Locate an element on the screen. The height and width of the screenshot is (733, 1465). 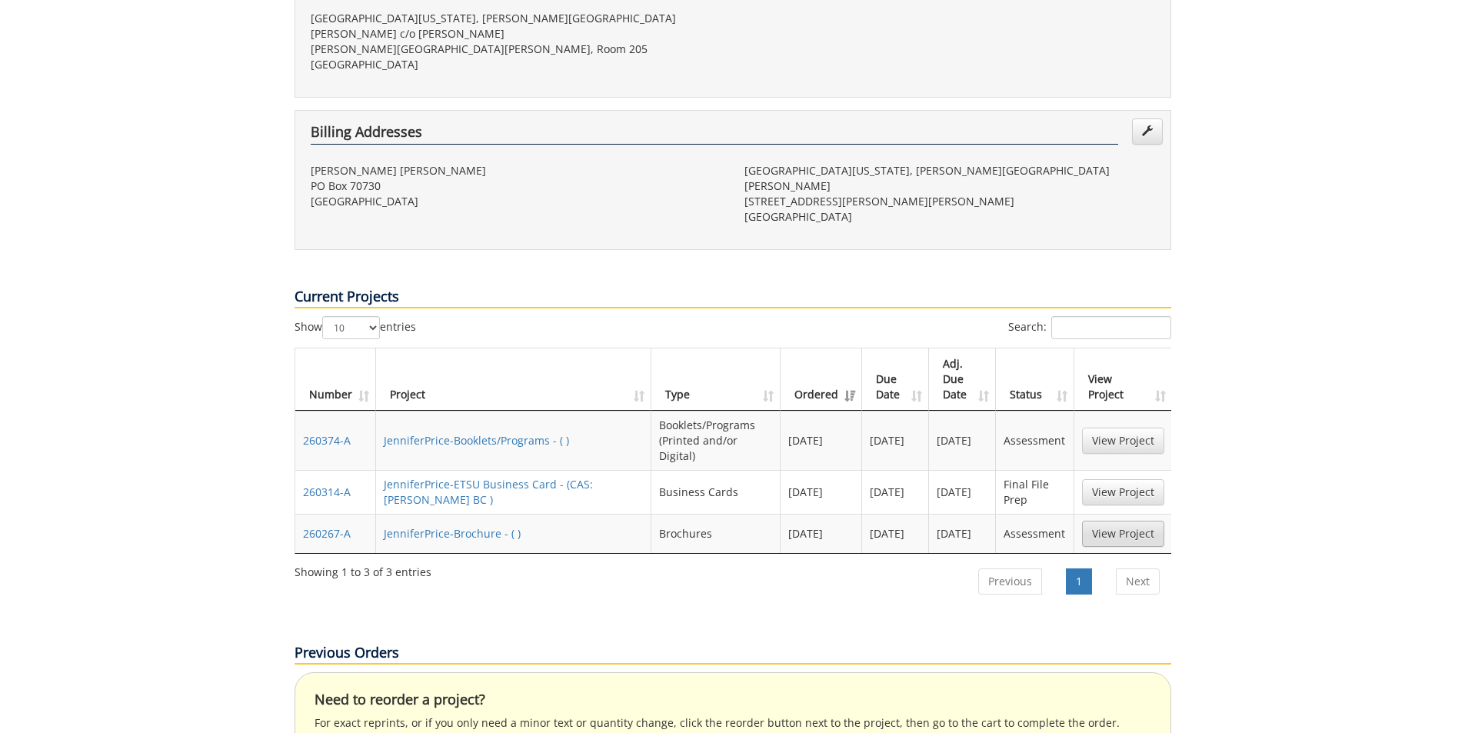
a: Next is located at coordinates (1137, 581).